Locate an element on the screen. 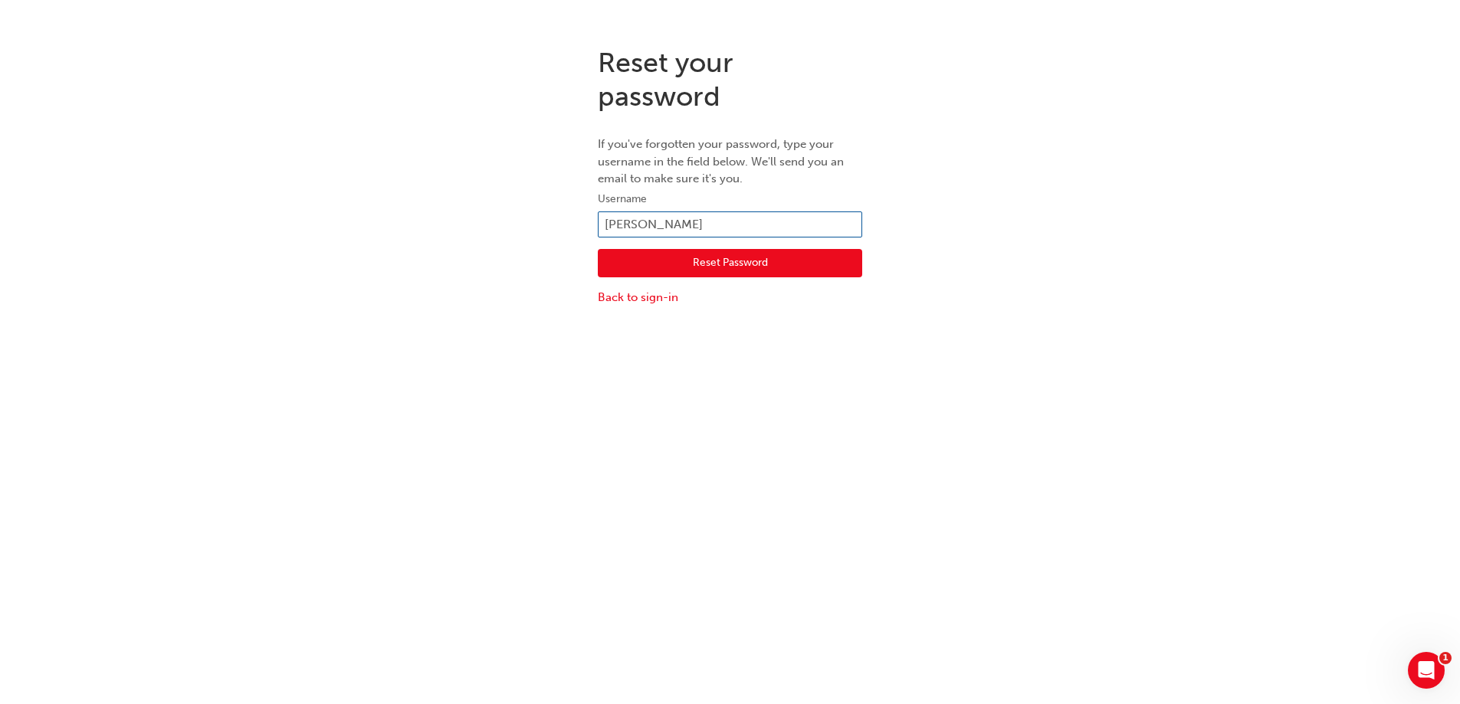  label: Username is located at coordinates (730, 199).